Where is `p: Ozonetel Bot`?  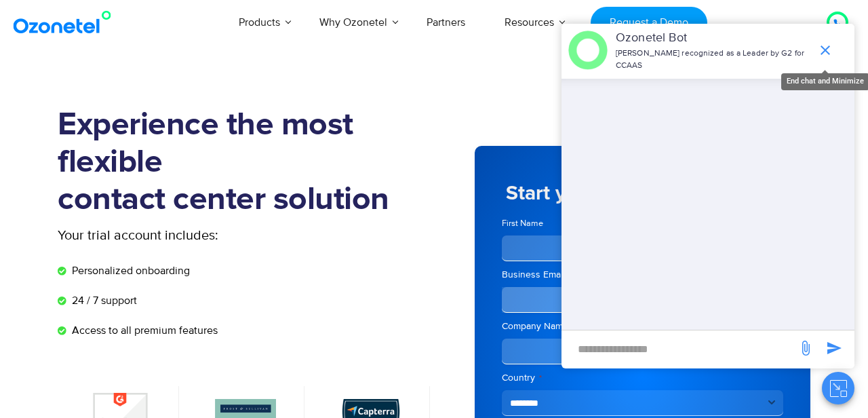 p: Ozonetel Bot is located at coordinates (712, 38).